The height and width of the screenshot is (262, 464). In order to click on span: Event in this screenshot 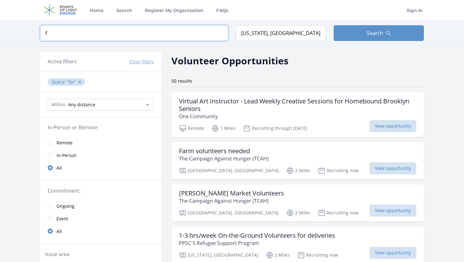, I will do `click(62, 219)`.